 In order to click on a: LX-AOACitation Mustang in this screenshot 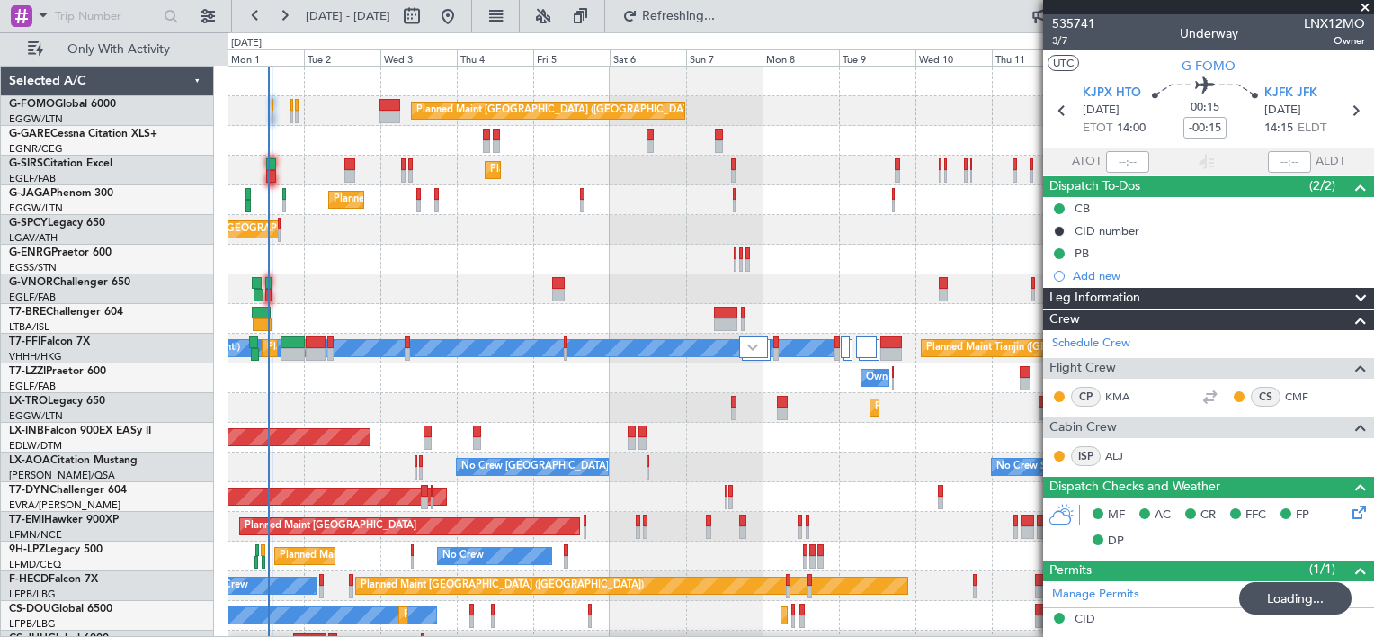, I will do `click(73, 460)`.